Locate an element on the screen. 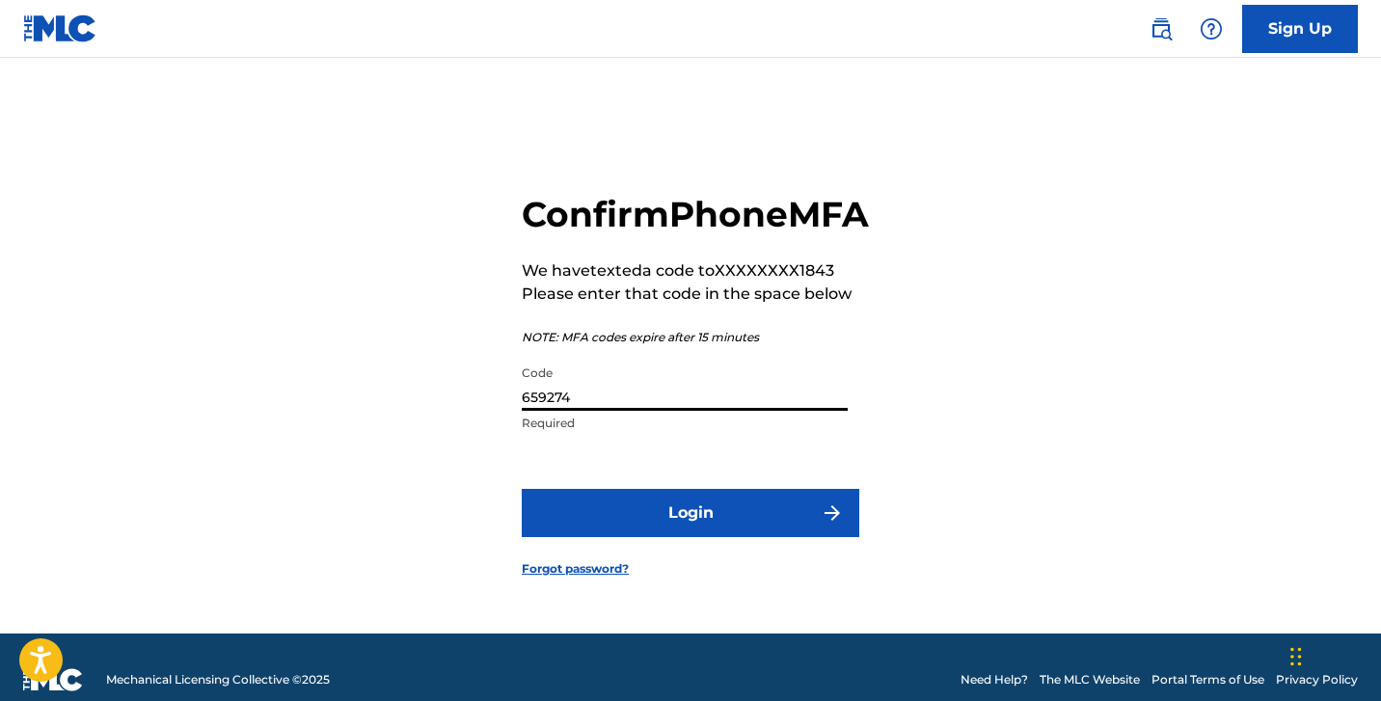 The height and width of the screenshot is (701, 1381). img: logo is located at coordinates (53, 680).